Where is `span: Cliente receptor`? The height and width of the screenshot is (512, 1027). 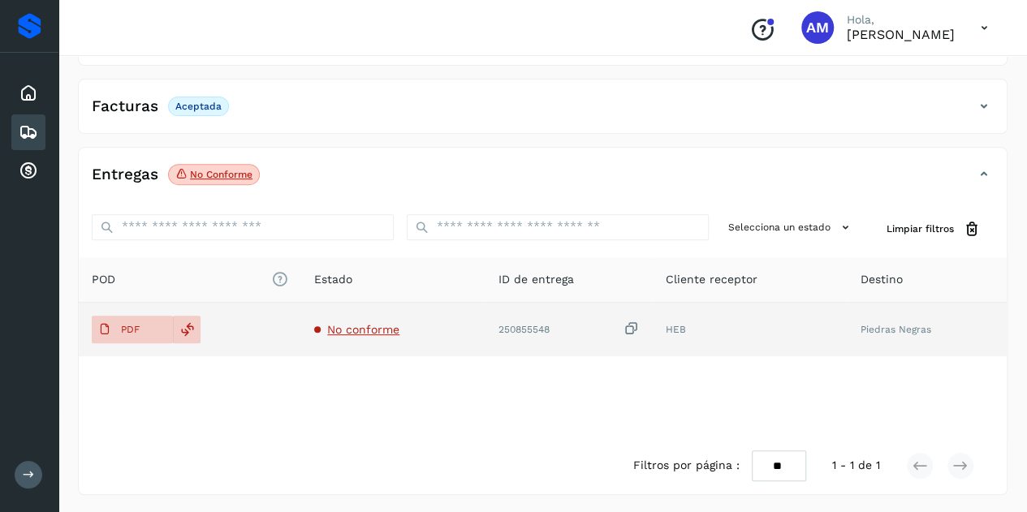
span: Cliente receptor is located at coordinates (711, 279).